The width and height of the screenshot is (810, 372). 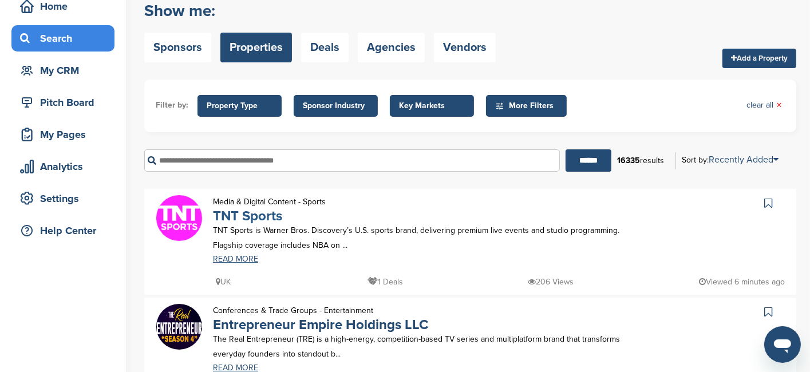 I want to click on a: clear all×, so click(x=764, y=105).